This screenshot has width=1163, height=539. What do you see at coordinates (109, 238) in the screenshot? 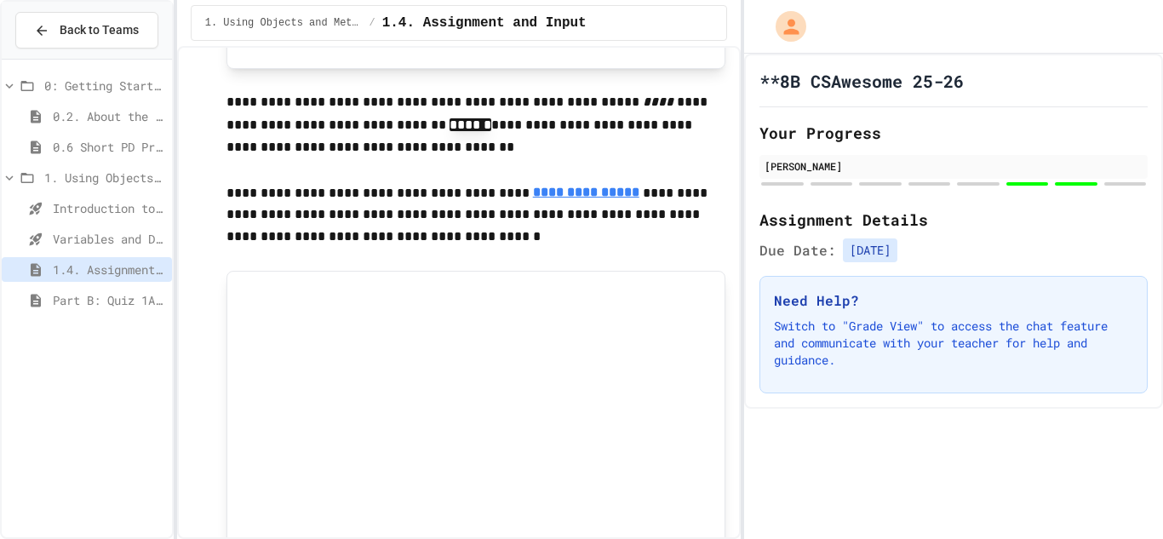
I see `span: Variables and Data Types - Quiz` at bounding box center [109, 238].